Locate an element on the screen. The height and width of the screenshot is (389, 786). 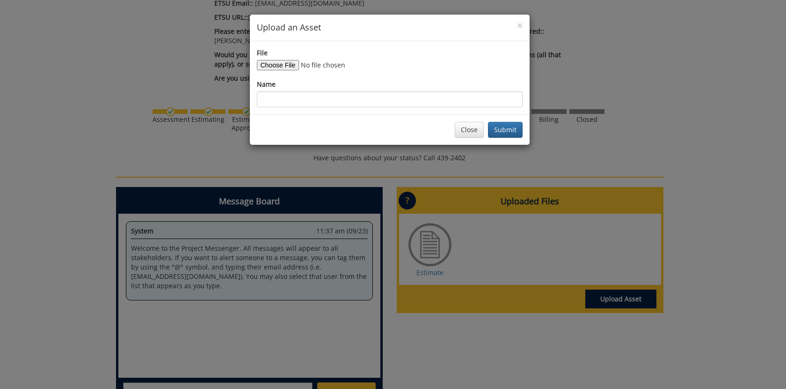
h4: Upload an Asset is located at coordinates (390, 28).